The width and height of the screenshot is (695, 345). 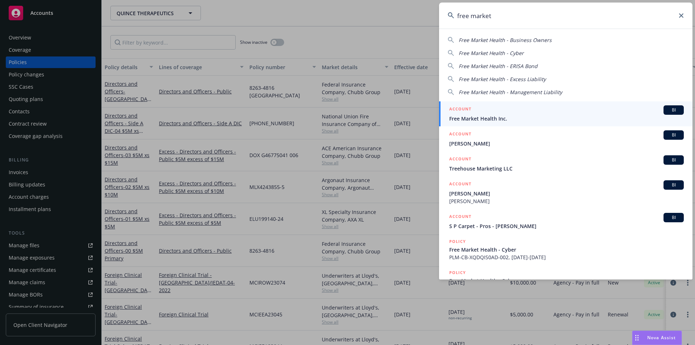 What do you see at coordinates (661, 337) in the screenshot?
I see `span: Nova Assist` at bounding box center [661, 337].